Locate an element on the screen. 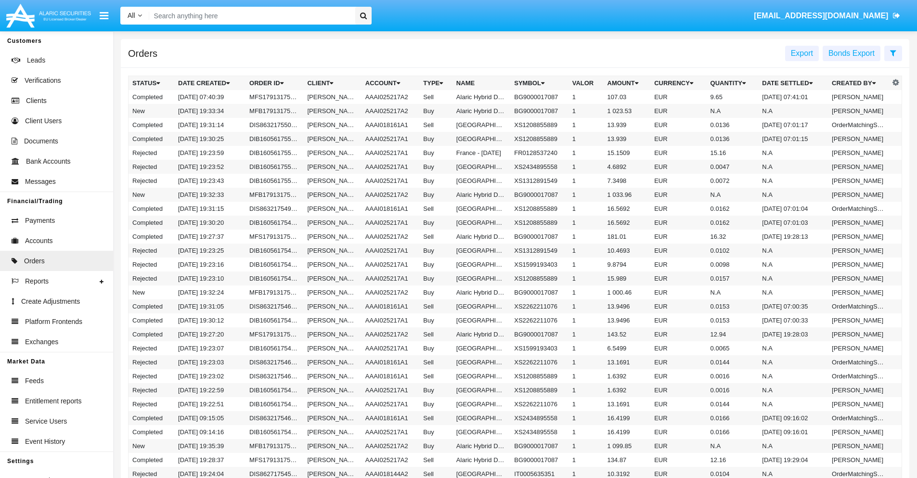  span: Service Users is located at coordinates (46, 421).